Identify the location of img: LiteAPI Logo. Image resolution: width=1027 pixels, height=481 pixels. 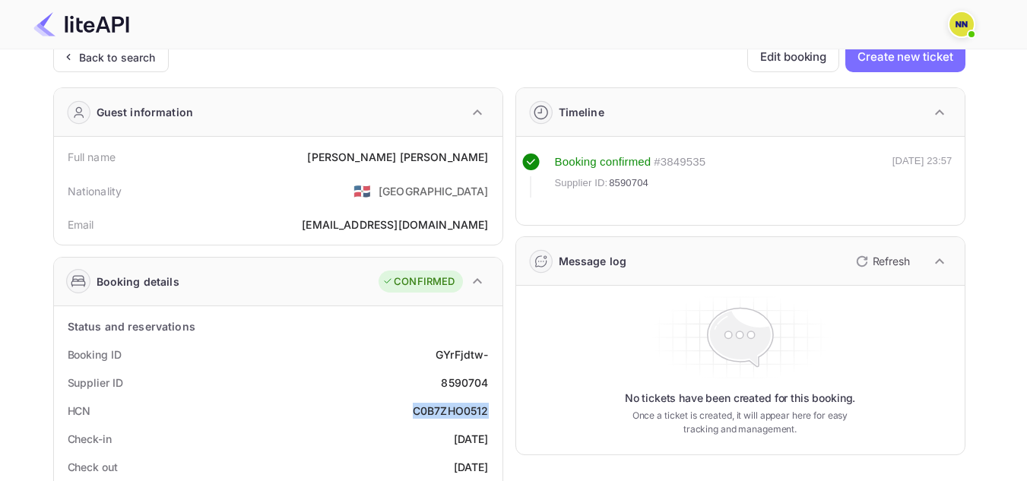
(81, 24).